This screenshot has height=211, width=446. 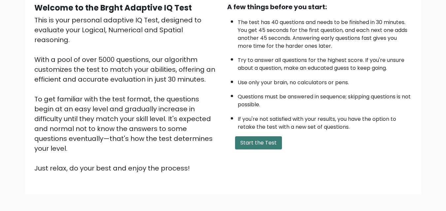 What do you see at coordinates (113, 8) in the screenshot?
I see `b: Welcome to the Brght Adaptive IQ Test` at bounding box center [113, 8].